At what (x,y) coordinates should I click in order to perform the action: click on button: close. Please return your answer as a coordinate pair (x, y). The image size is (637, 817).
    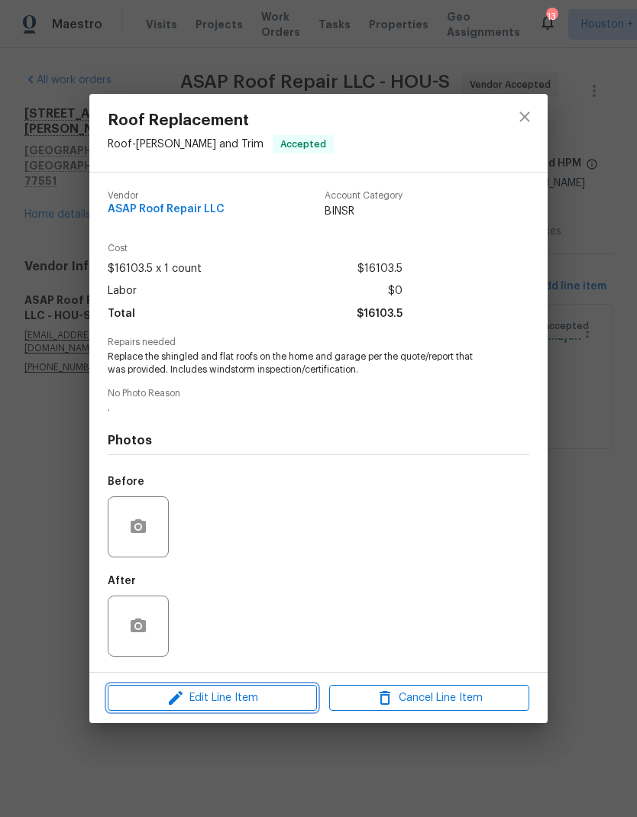
    Looking at the image, I should click on (524, 117).